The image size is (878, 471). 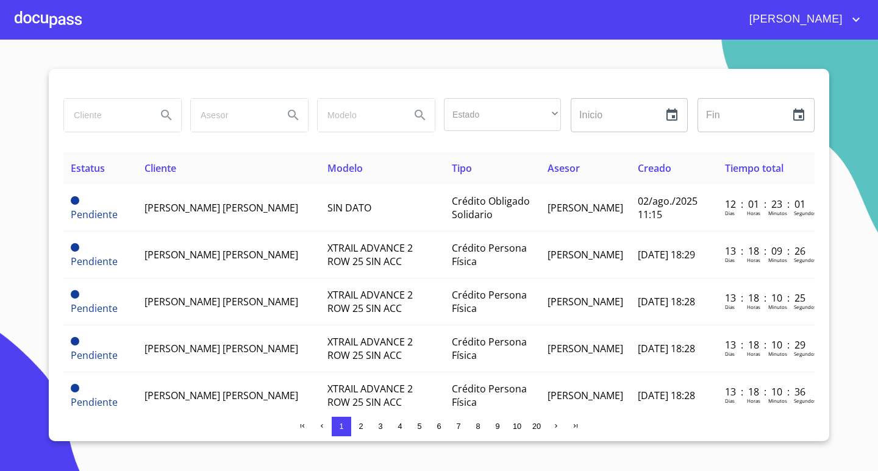 I want to click on span: Creado, so click(x=654, y=168).